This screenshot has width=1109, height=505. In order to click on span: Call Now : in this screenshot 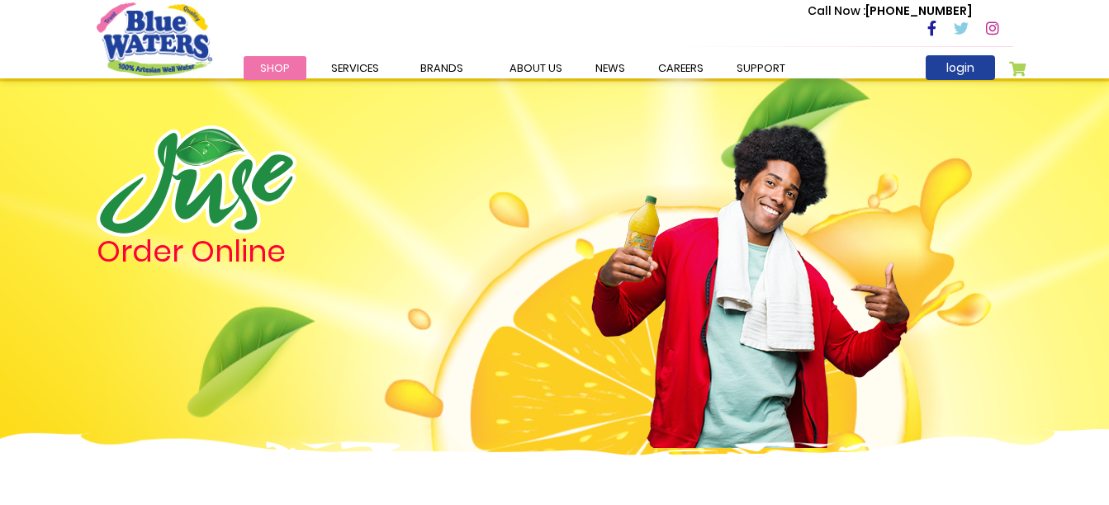, I will do `click(837, 11)`.